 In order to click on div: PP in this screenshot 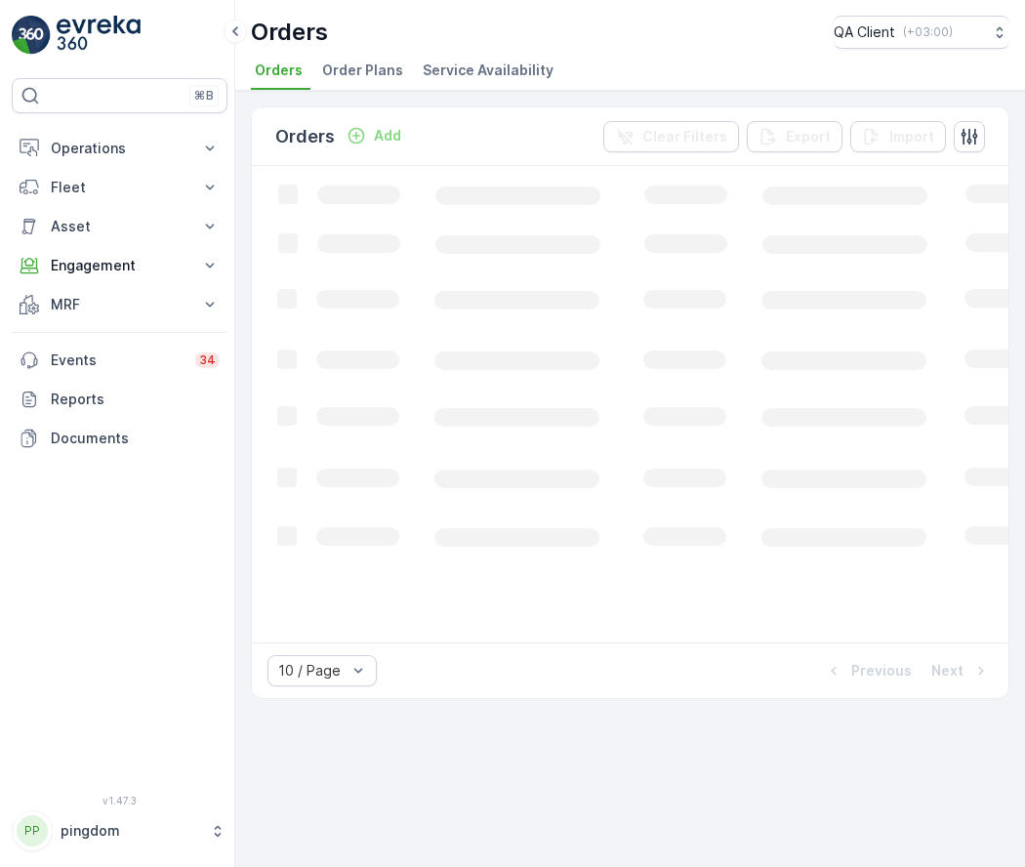, I will do `click(32, 831)`.